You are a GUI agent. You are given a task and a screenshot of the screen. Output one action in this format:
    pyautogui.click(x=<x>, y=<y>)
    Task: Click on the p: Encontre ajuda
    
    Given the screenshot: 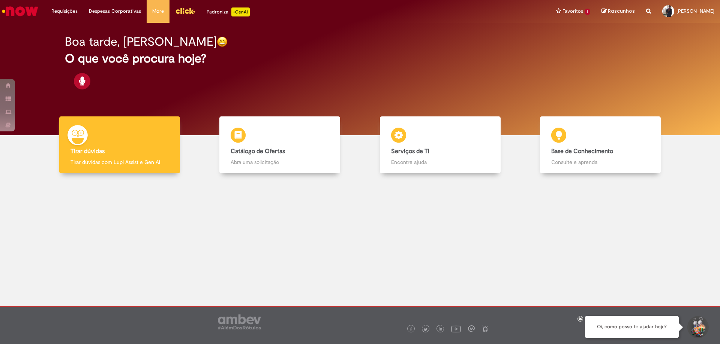 What is the action you would take?
    pyautogui.click(x=440, y=162)
    